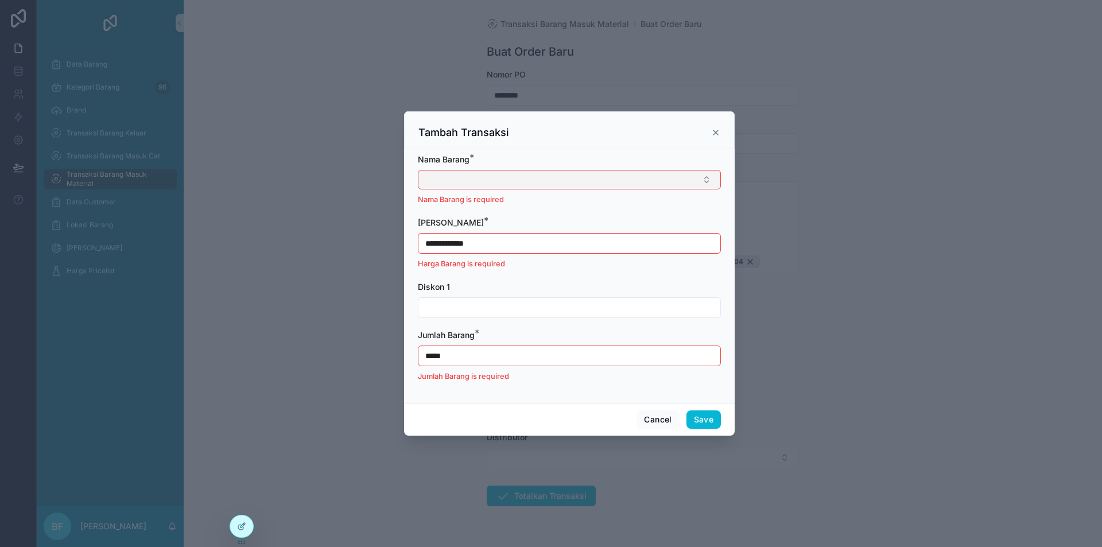 The image size is (1102, 547). What do you see at coordinates (569, 264) in the screenshot?
I see `p: Harga Barang is required` at bounding box center [569, 264].